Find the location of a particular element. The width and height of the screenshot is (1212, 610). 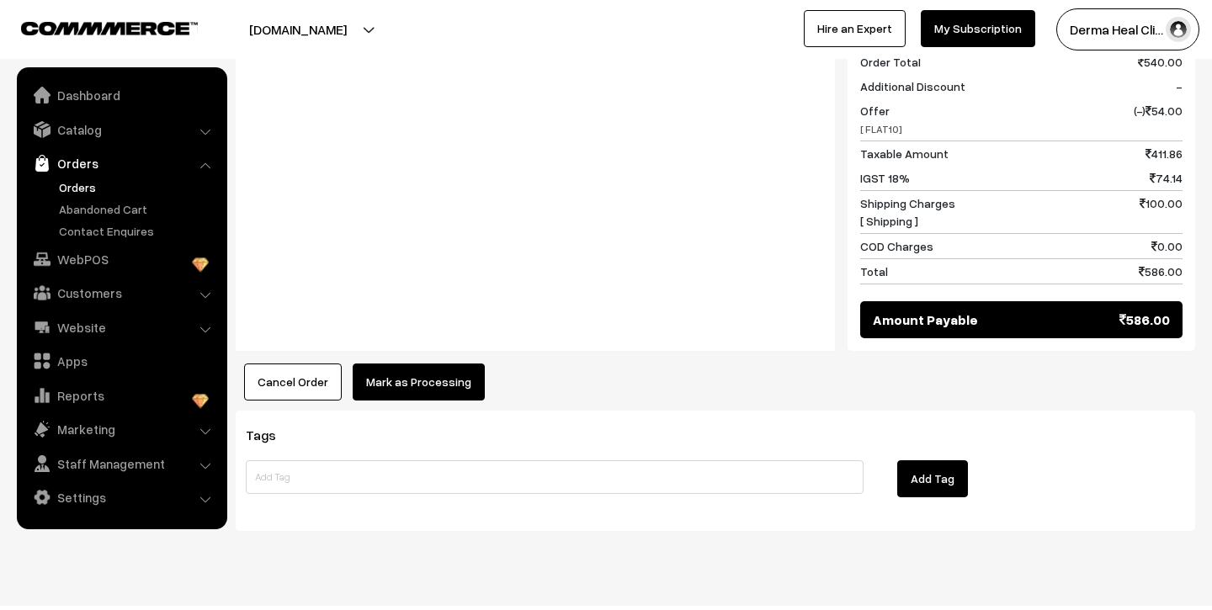

img: COMMMERCE is located at coordinates (109, 28).